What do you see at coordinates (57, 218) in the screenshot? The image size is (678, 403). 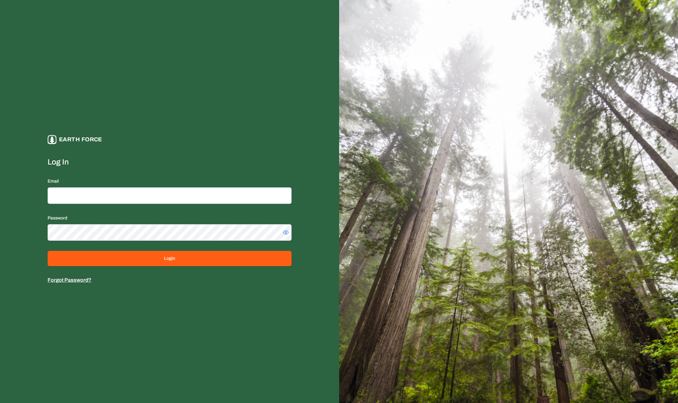 I see `label: Password` at bounding box center [57, 218].